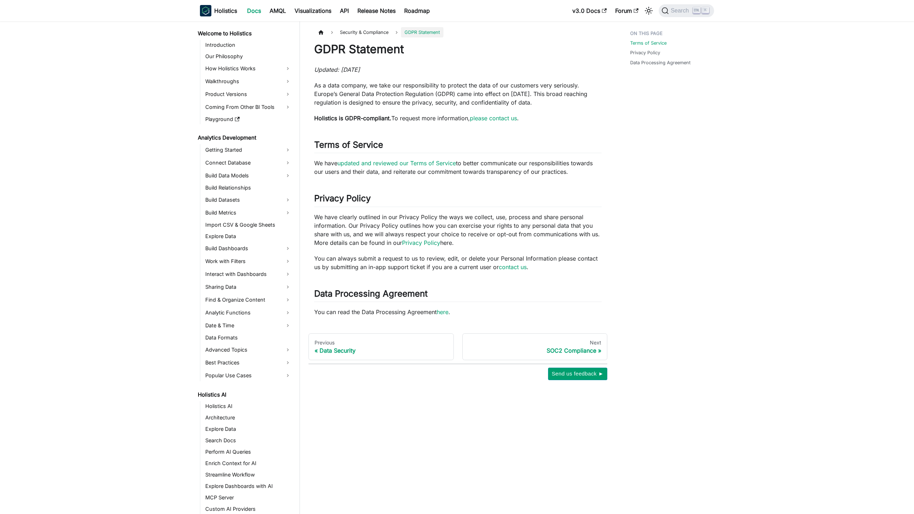  I want to click on a: Popular Use Cases, so click(248, 376).